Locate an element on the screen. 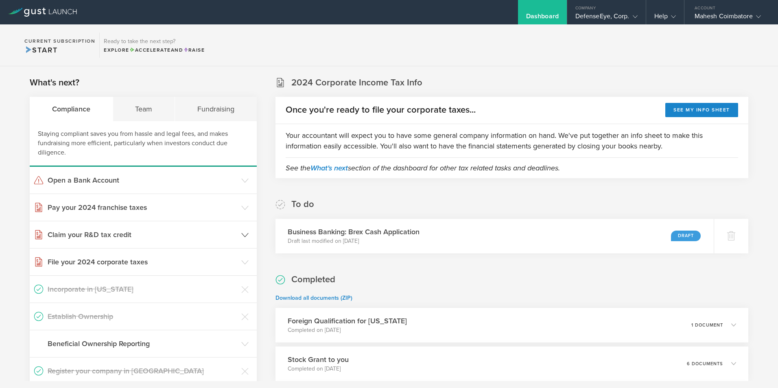  h2: To do is located at coordinates (303, 204).